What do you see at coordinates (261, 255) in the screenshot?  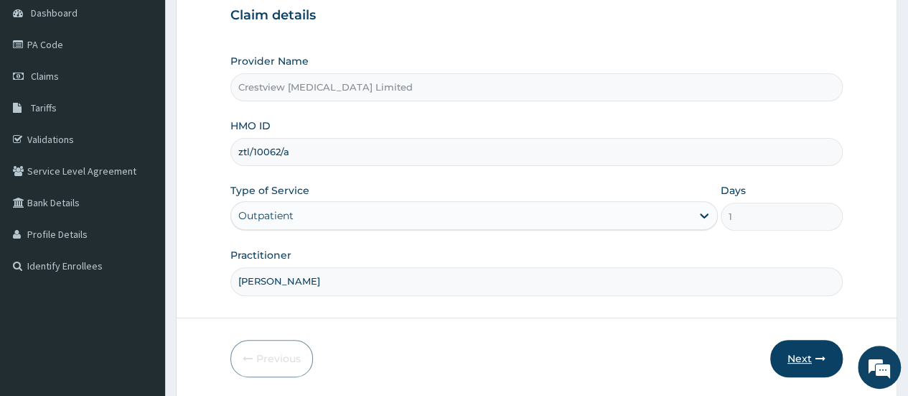 I see `label: Practitioner` at bounding box center [261, 255].